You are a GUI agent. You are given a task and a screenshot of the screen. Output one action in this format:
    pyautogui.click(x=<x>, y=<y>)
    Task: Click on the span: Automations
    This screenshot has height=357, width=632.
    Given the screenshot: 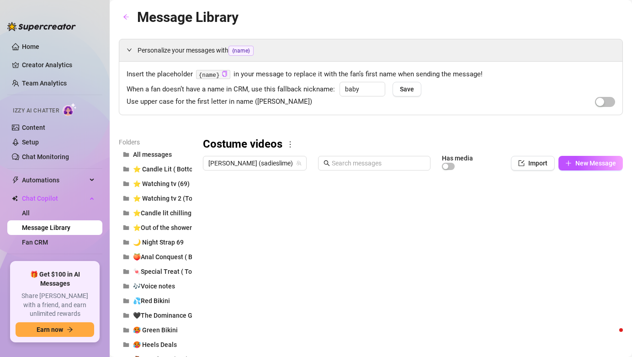 What is the action you would take?
    pyautogui.click(x=54, y=180)
    